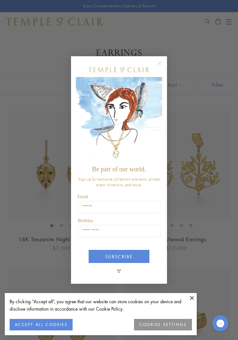 This screenshot has width=238, height=340. Describe the element at coordinates (11, 10) in the screenshot. I see `button: Gorgias live chat` at that location.